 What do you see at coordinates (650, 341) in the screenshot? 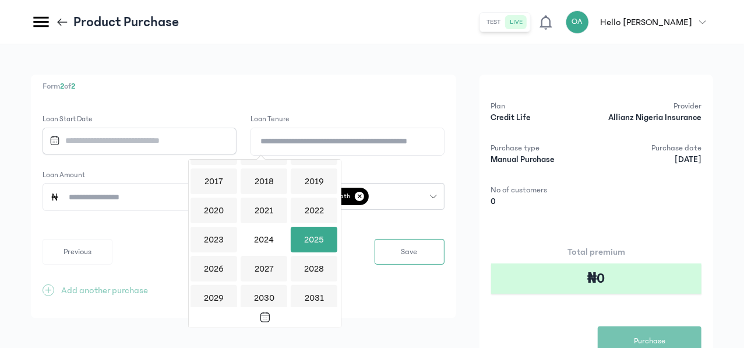
I see `span: Purchase` at bounding box center [650, 341].